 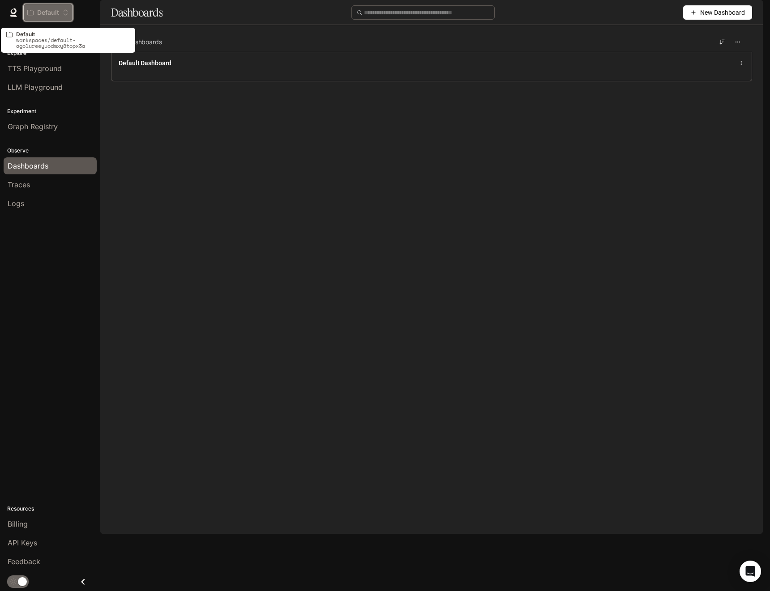 What do you see at coordinates (145, 63) in the screenshot?
I see `span: Default Dashboard` at bounding box center [145, 63].